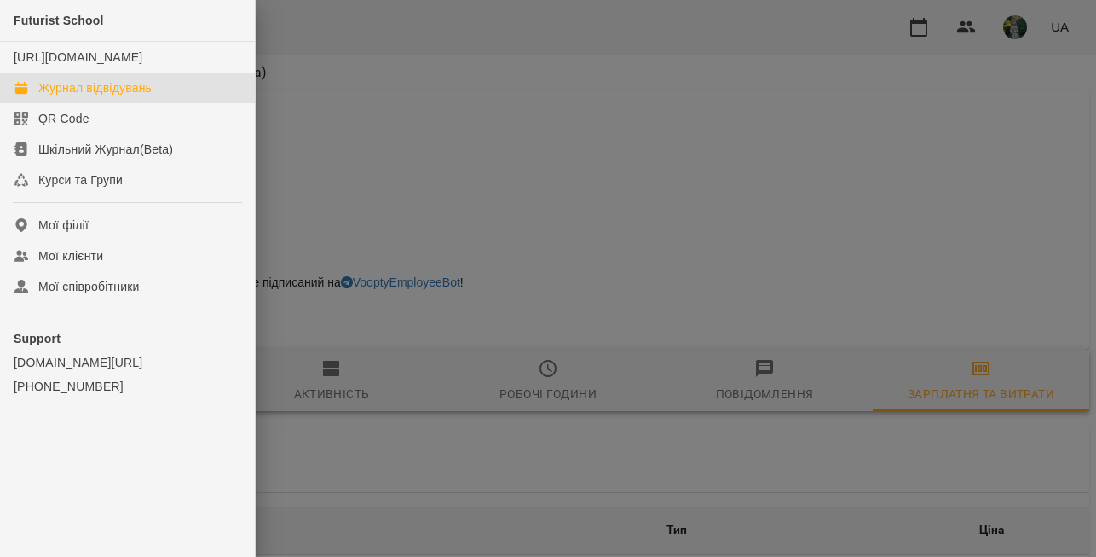  I want to click on div: Мої співробітники, so click(89, 286).